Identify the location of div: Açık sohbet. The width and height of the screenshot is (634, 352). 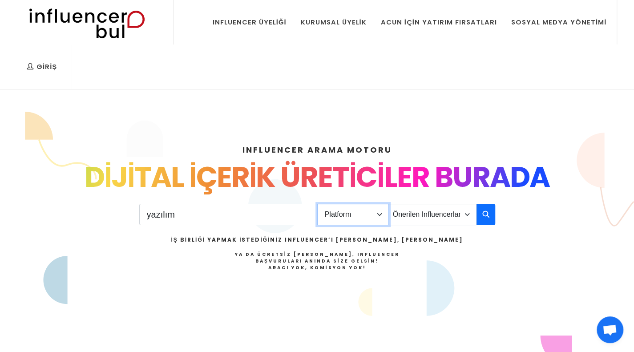
(610, 330).